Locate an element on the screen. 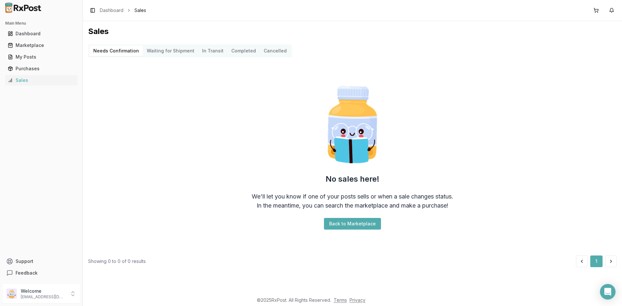 The image size is (622, 306). p: Welcome is located at coordinates (43, 291).